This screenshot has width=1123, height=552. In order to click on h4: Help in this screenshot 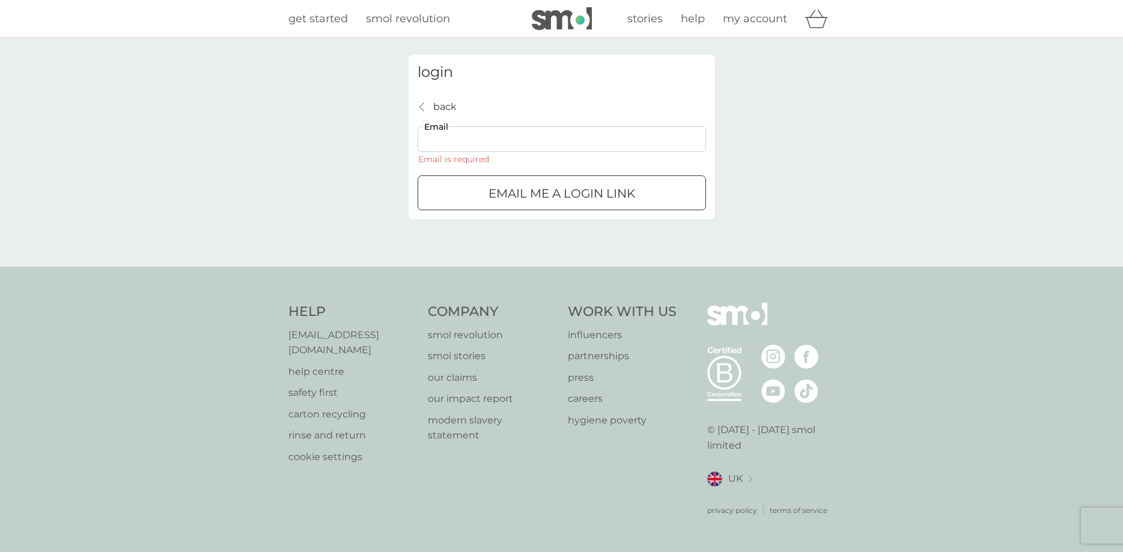, I will do `click(352, 312)`.